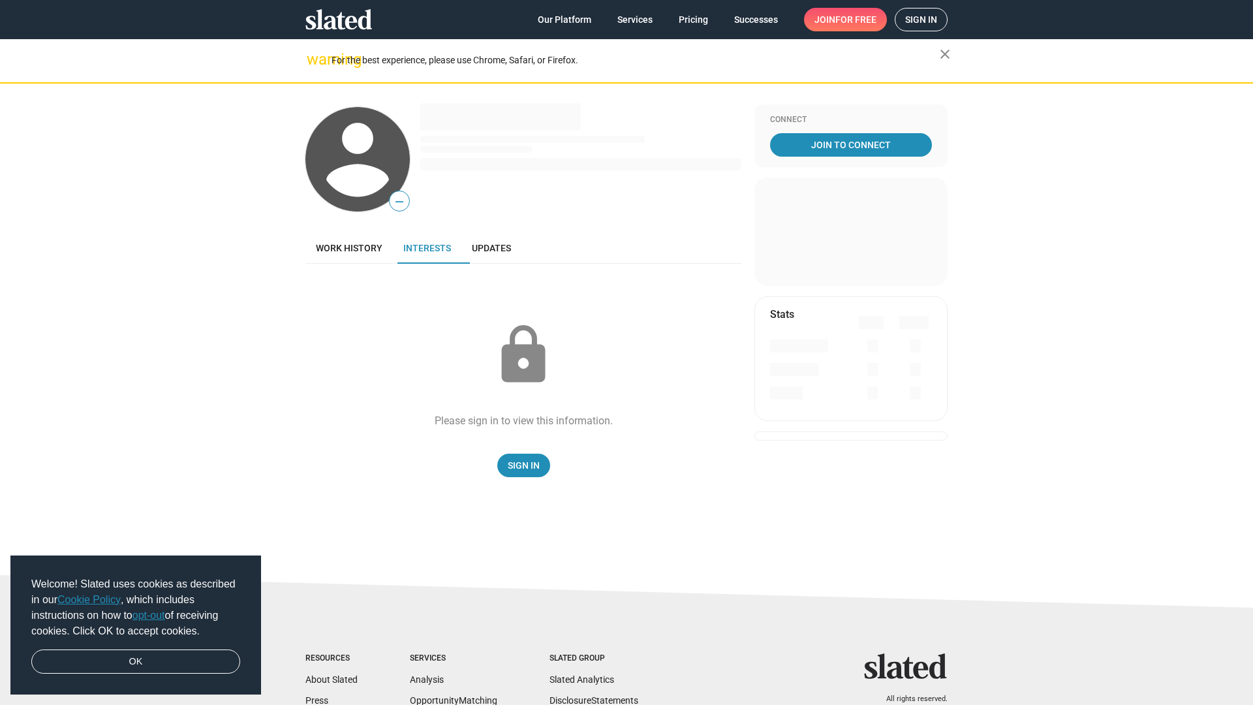 The height and width of the screenshot is (705, 1253). I want to click on a: opt-out, so click(149, 615).